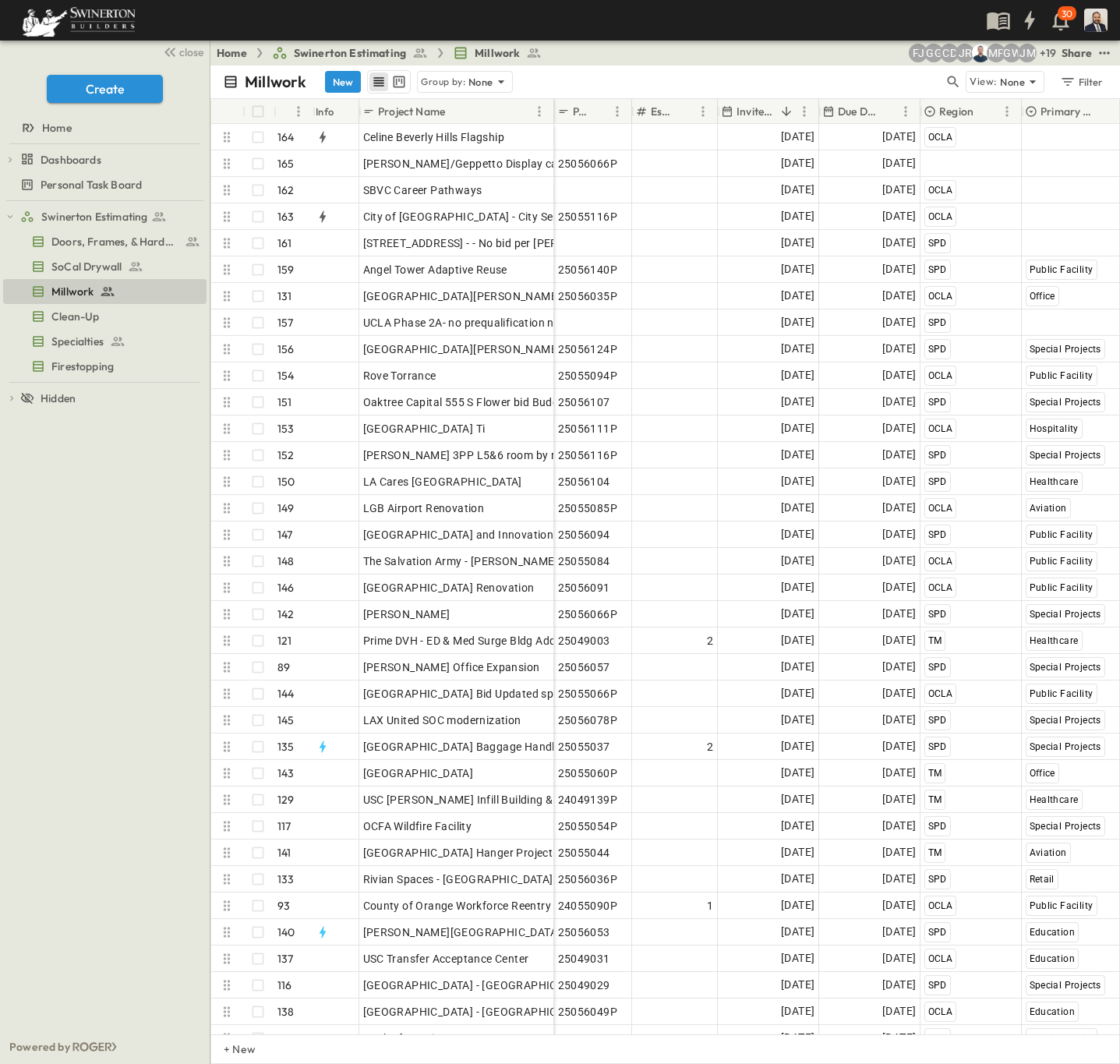 The width and height of the screenshot is (1120, 1064). Describe the element at coordinates (103, 241) in the screenshot. I see `a: Doors, Frames, & Hardware` at that location.